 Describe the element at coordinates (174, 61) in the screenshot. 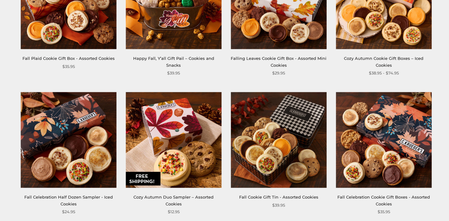

I see `a: Happy Fall, Y’all Gift Pail – Cookies and Snacks` at that location.